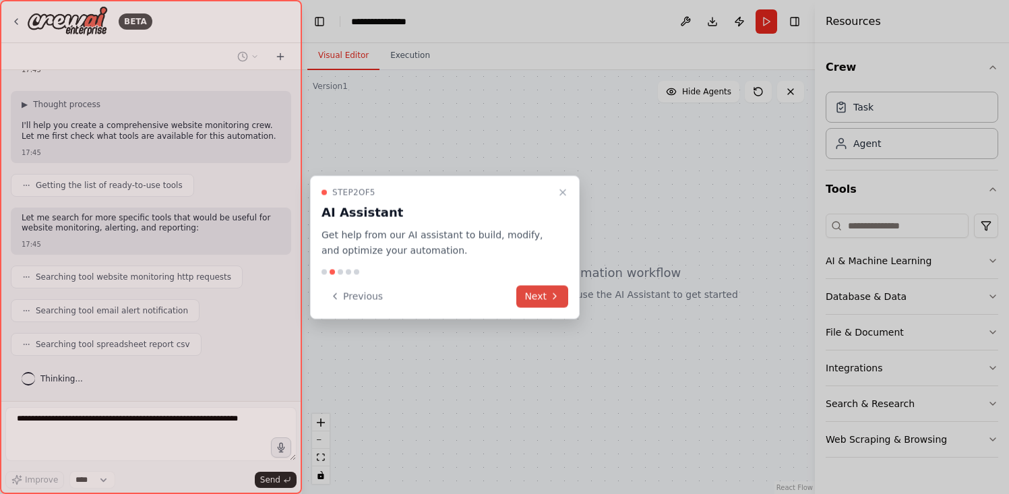  Describe the element at coordinates (437, 213) in the screenshot. I see `h3: AI Assistant` at that location.